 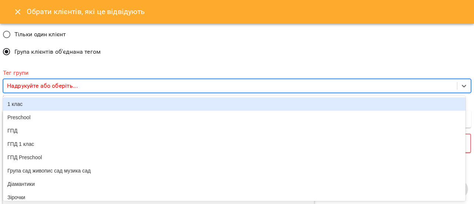 I want to click on div: ГПД, so click(x=234, y=131).